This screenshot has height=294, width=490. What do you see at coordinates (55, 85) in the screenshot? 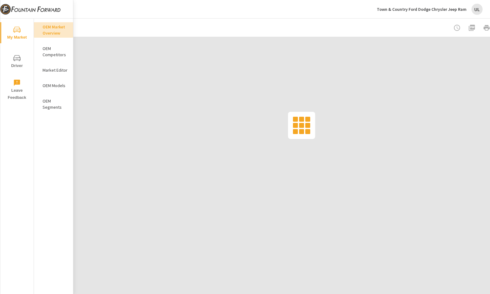
I see `p: OEM Models` at bounding box center [55, 85].